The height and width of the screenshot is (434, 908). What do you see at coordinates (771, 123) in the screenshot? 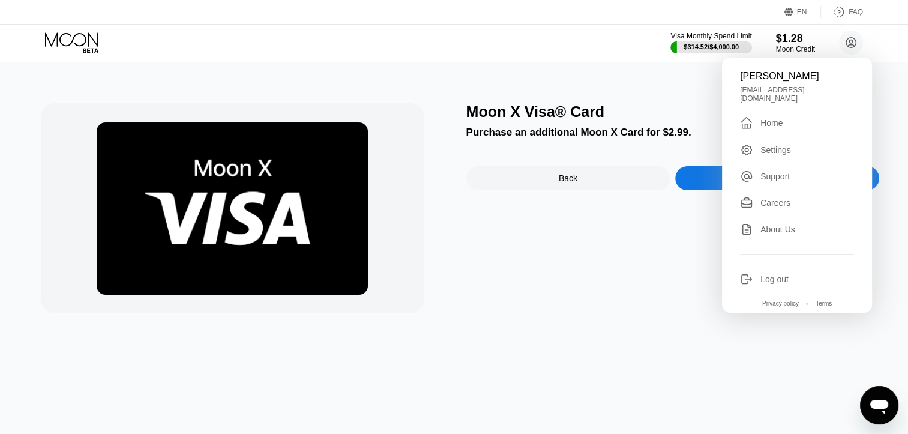
I see `div: Home` at bounding box center [771, 123].